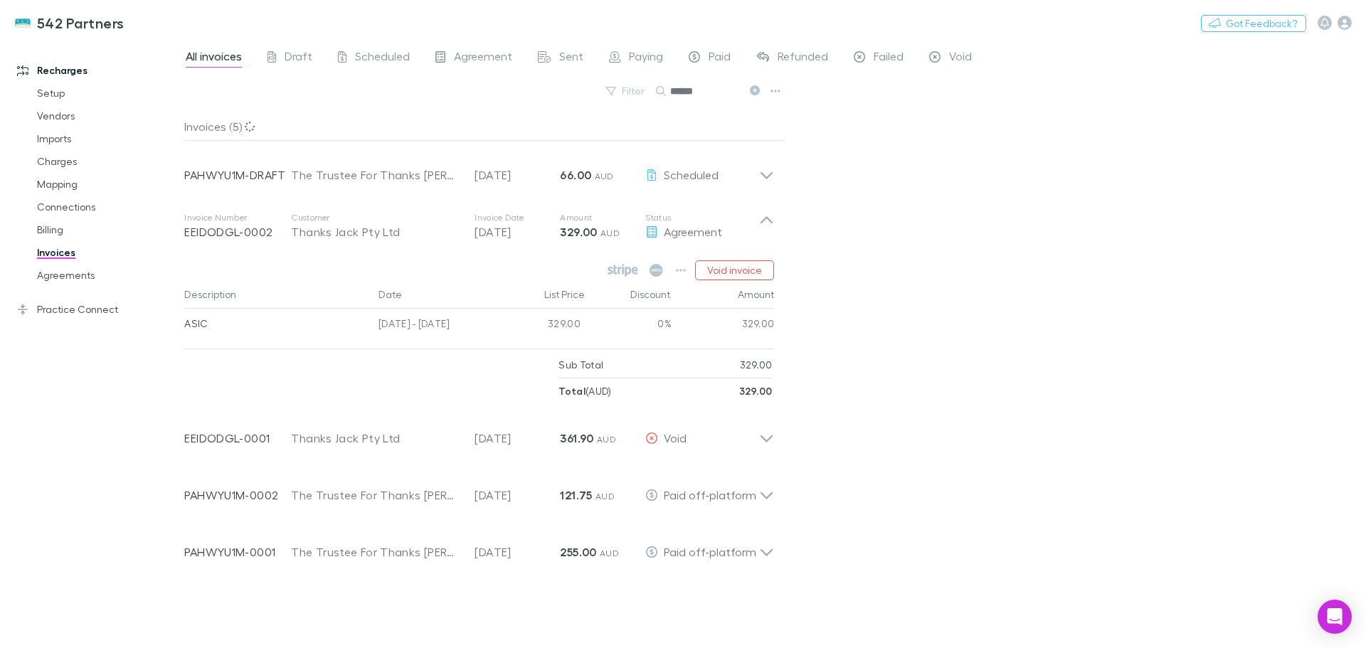 Image resolution: width=1366 pixels, height=648 pixels. Describe the element at coordinates (69, 23) in the screenshot. I see `a: 542 Partners` at that location.